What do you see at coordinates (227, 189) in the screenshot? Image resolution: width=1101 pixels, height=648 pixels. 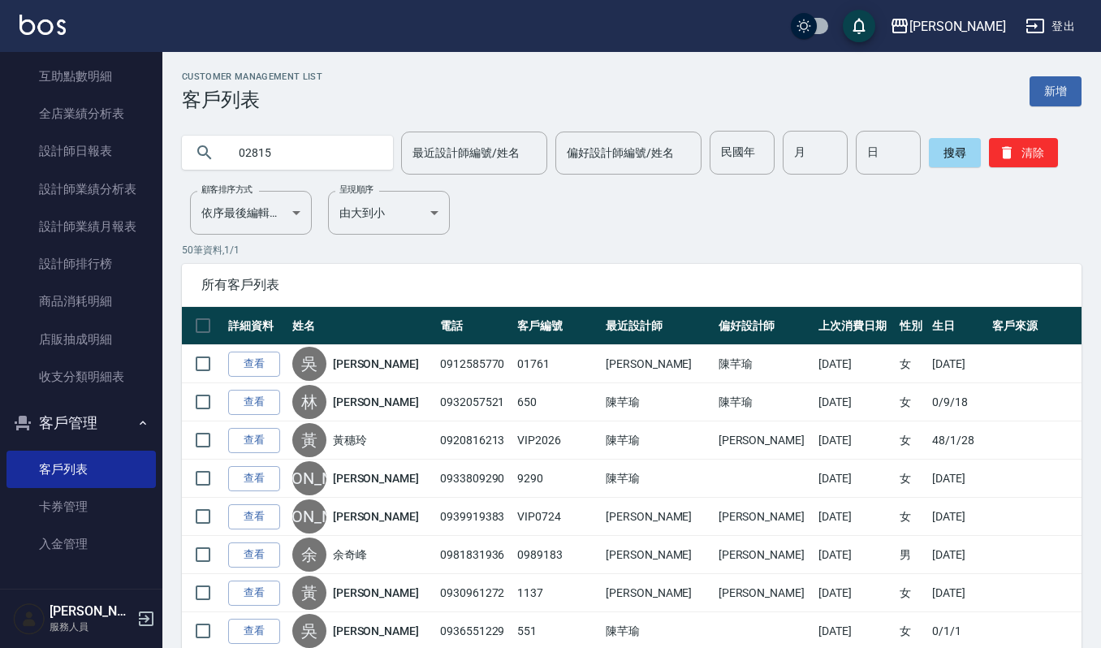 I see `label: 顧客排序方式` at bounding box center [227, 189].